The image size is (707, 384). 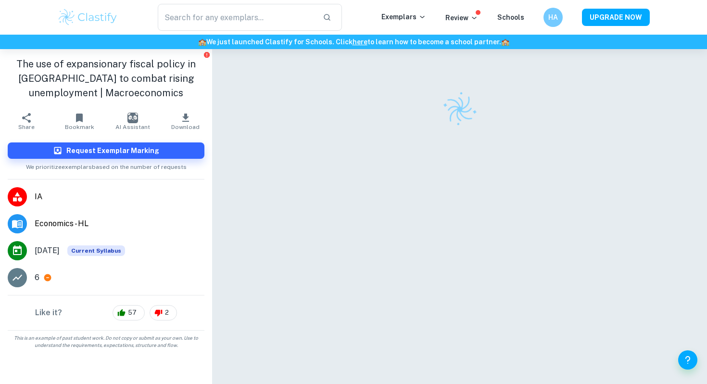 What do you see at coordinates (511, 17) in the screenshot?
I see `a: Schools` at bounding box center [511, 17].